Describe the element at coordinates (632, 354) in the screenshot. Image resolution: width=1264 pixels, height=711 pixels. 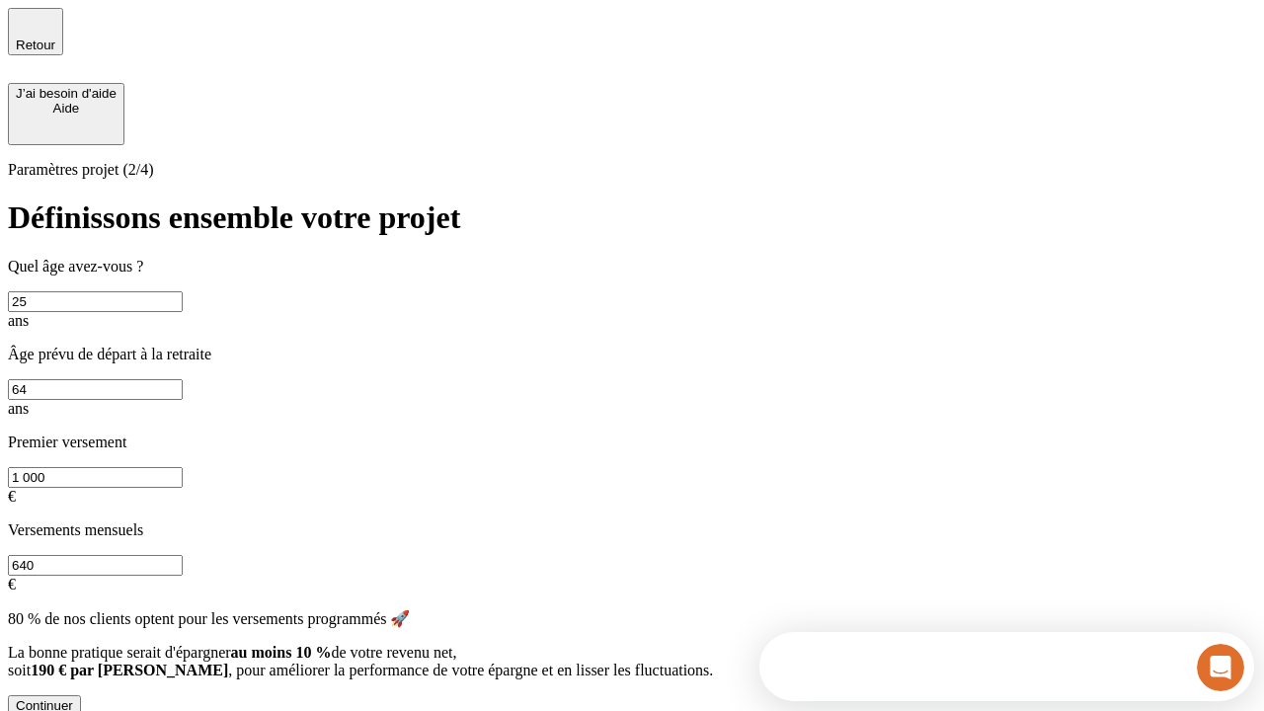
I see `p: Âge prévu de départ à la retraite` at that location.